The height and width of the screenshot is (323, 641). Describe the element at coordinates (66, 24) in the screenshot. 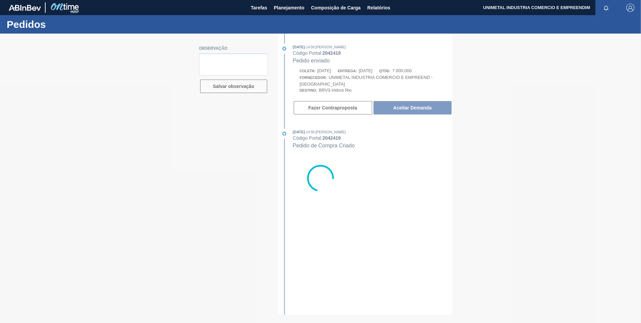

I see `h1: Pedidos` at that location.